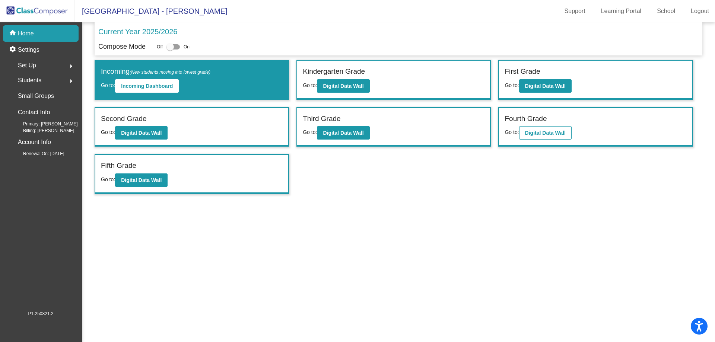 This screenshot has height=342, width=715. What do you see at coordinates (13, 34) in the screenshot?
I see `mat-icon: home` at bounding box center [13, 34].